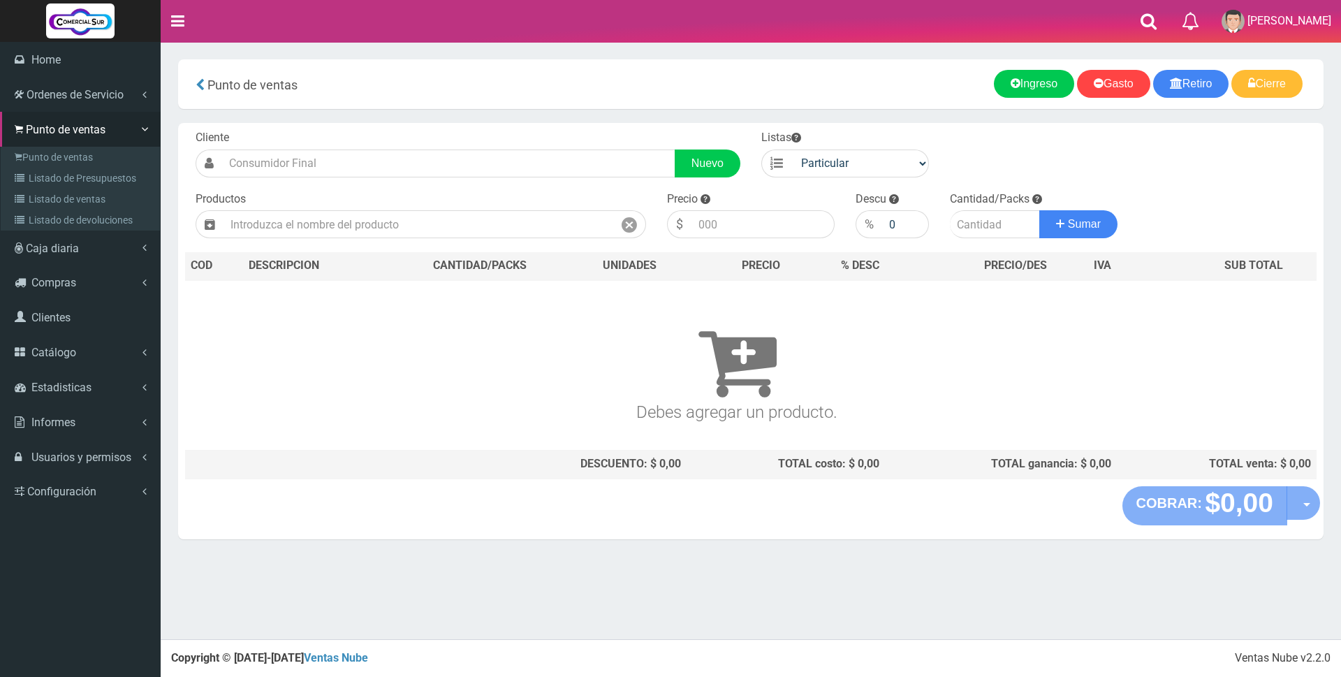 The image size is (1341, 677). Describe the element at coordinates (418, 224) in the screenshot. I see `input: Introduzca el nombre del producto` at that location.